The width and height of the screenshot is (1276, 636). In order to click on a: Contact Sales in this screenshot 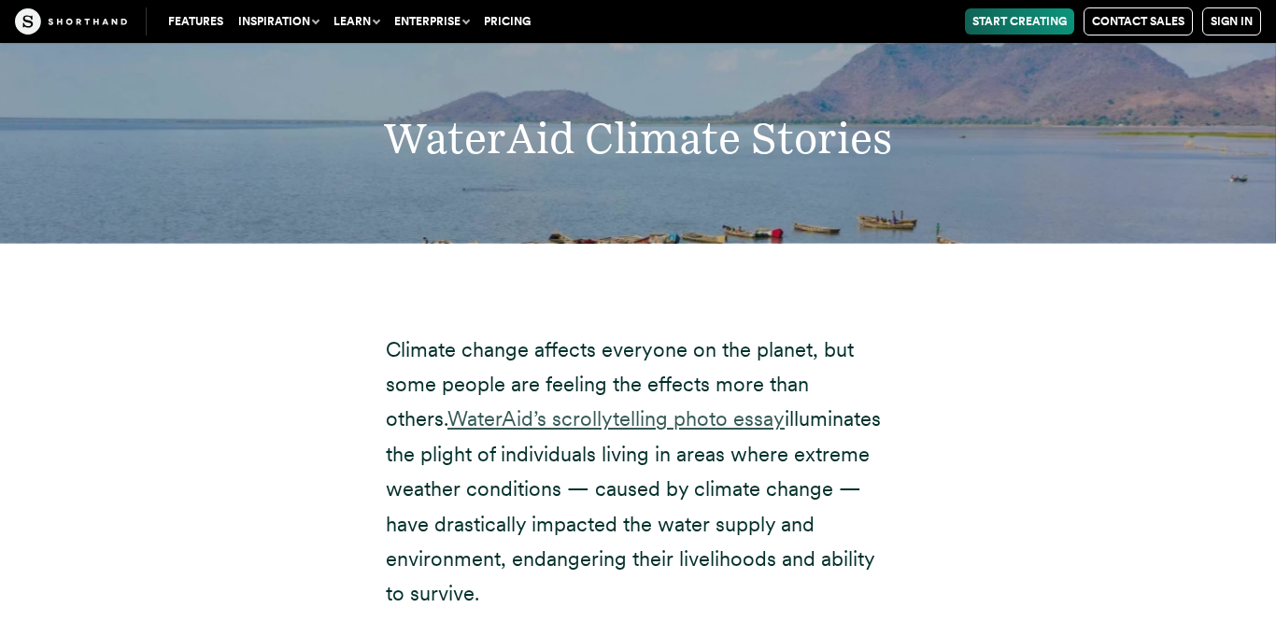, I will do `click(1138, 21)`.